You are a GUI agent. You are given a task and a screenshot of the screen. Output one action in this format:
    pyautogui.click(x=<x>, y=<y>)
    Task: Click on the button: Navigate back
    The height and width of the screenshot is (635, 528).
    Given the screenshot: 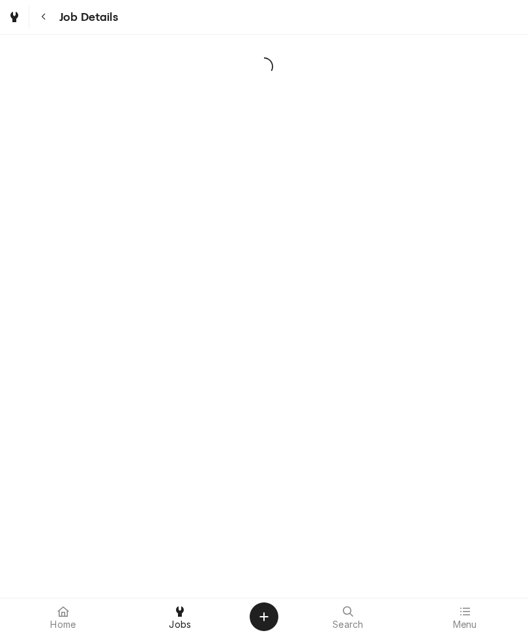 What is the action you would take?
    pyautogui.click(x=44, y=17)
    